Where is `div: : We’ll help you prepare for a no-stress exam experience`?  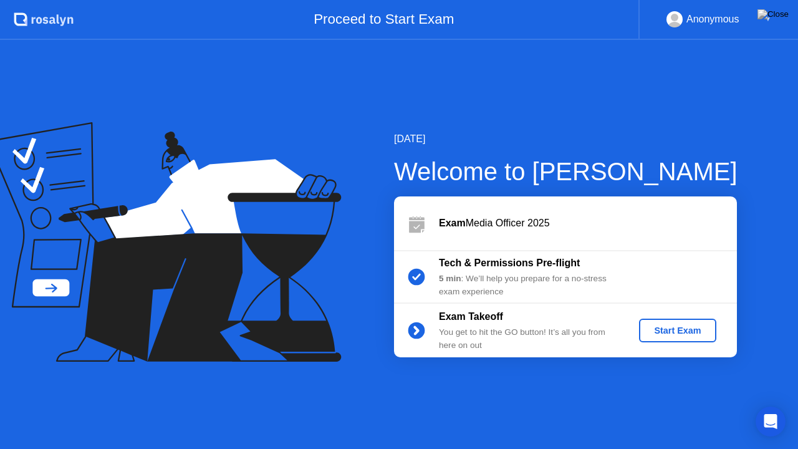
div: : We’ll help you prepare for a no-stress exam experience is located at coordinates (529, 285).